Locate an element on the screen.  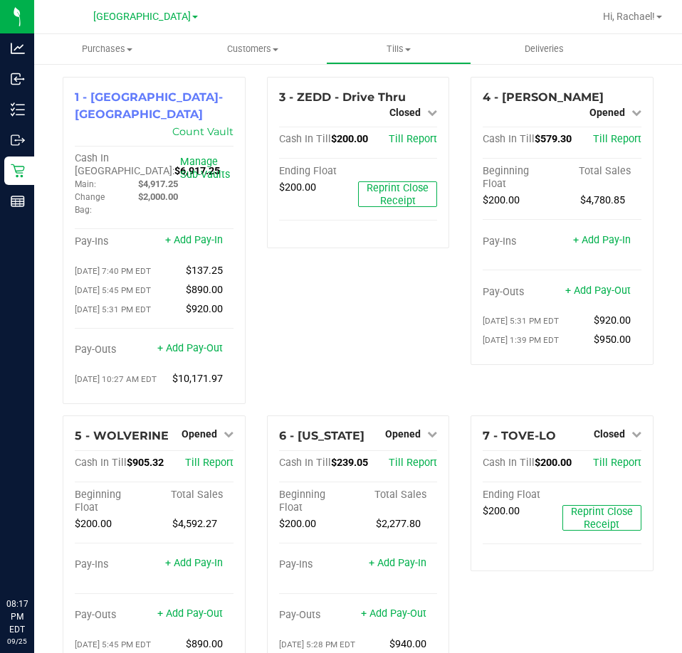
span: $4,780.85 is located at coordinates (602, 200).